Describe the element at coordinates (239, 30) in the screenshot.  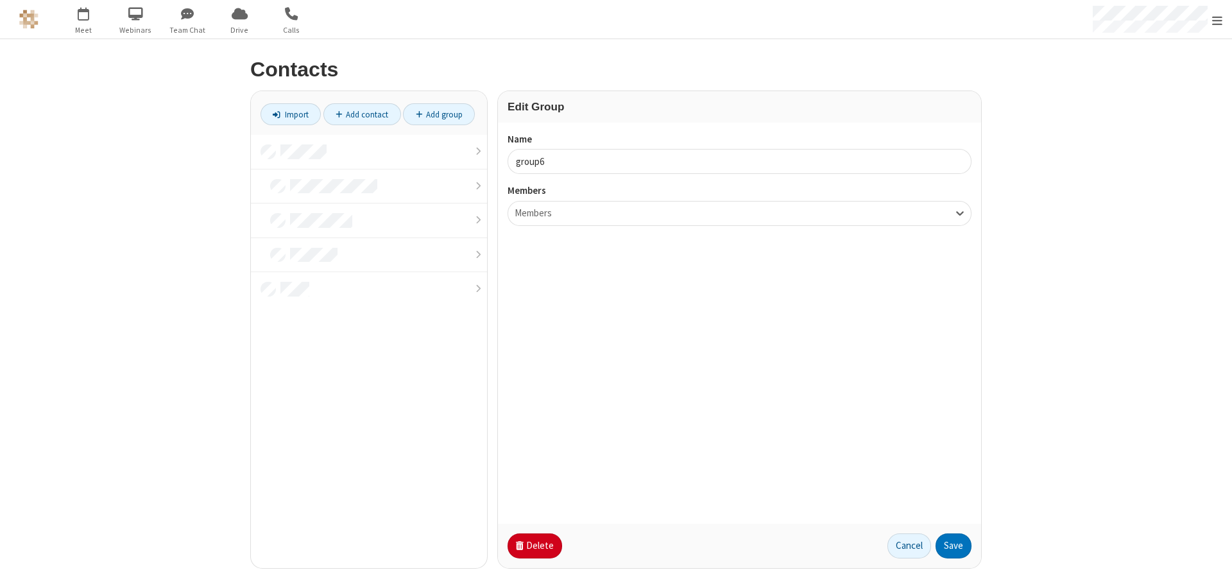
I see `span: Drive` at that location.